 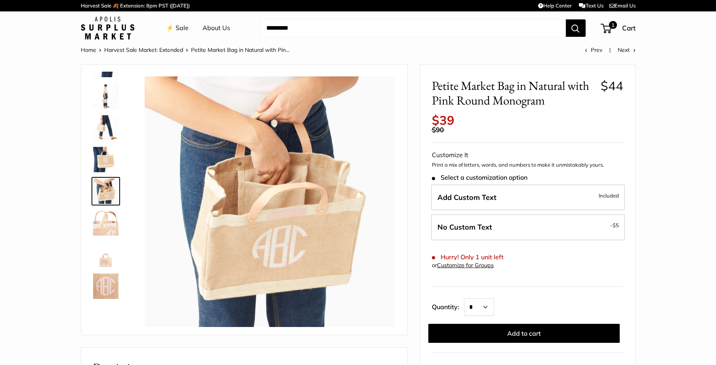 What do you see at coordinates (438, 130) in the screenshot?
I see `span: $90` at bounding box center [438, 130].